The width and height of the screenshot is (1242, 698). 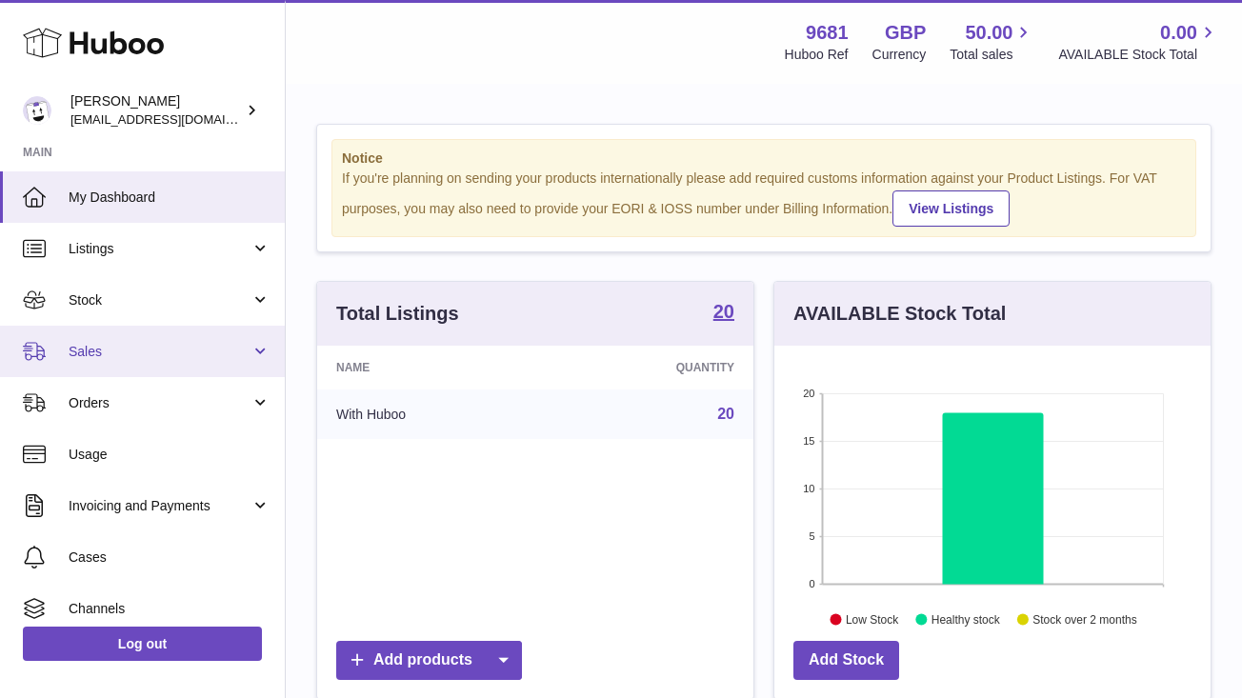 I want to click on a: Add products, so click(x=429, y=660).